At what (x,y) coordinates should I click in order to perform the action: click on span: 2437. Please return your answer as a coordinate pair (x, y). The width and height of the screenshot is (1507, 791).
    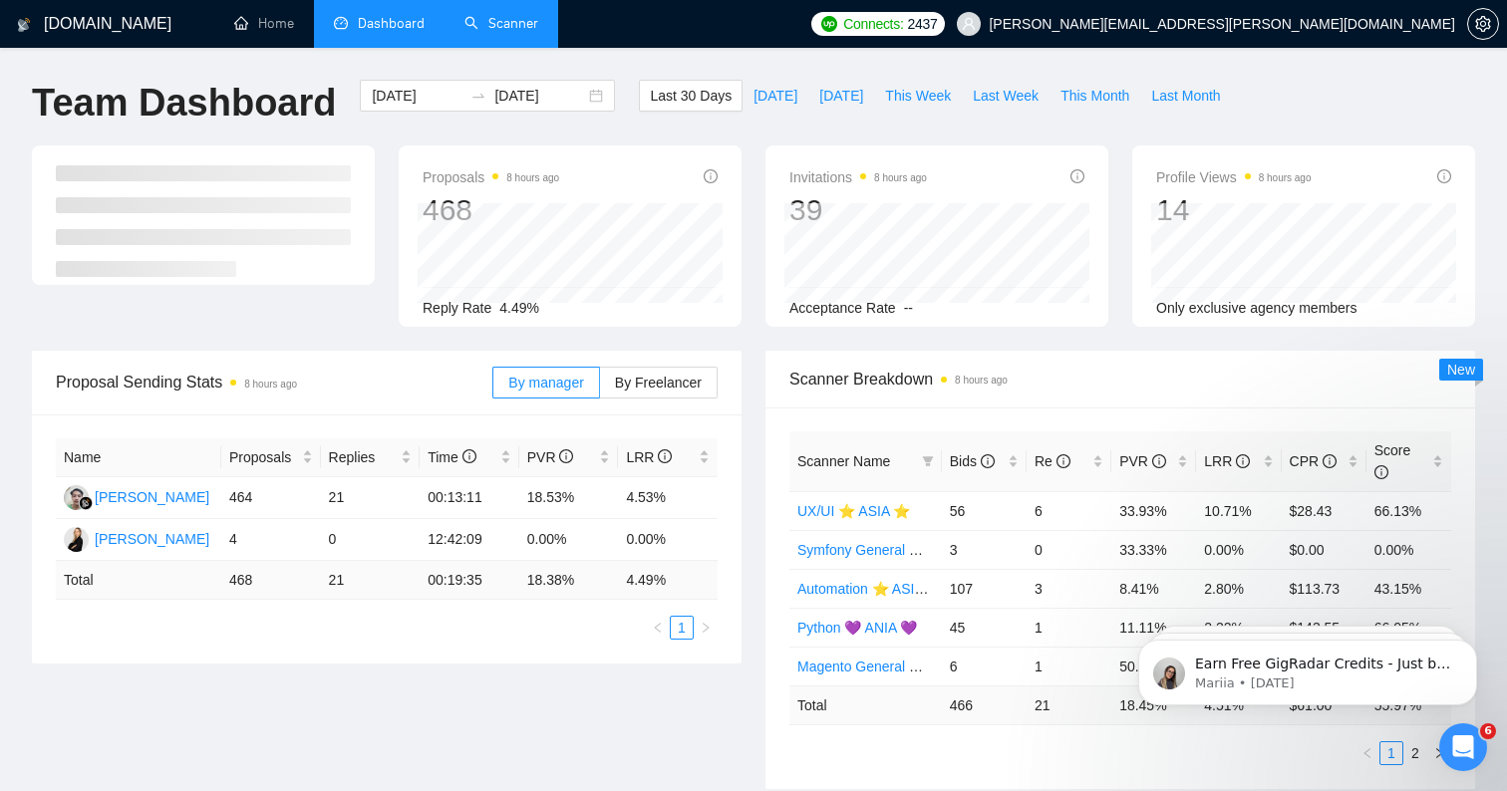
    Looking at the image, I should click on (922, 24).